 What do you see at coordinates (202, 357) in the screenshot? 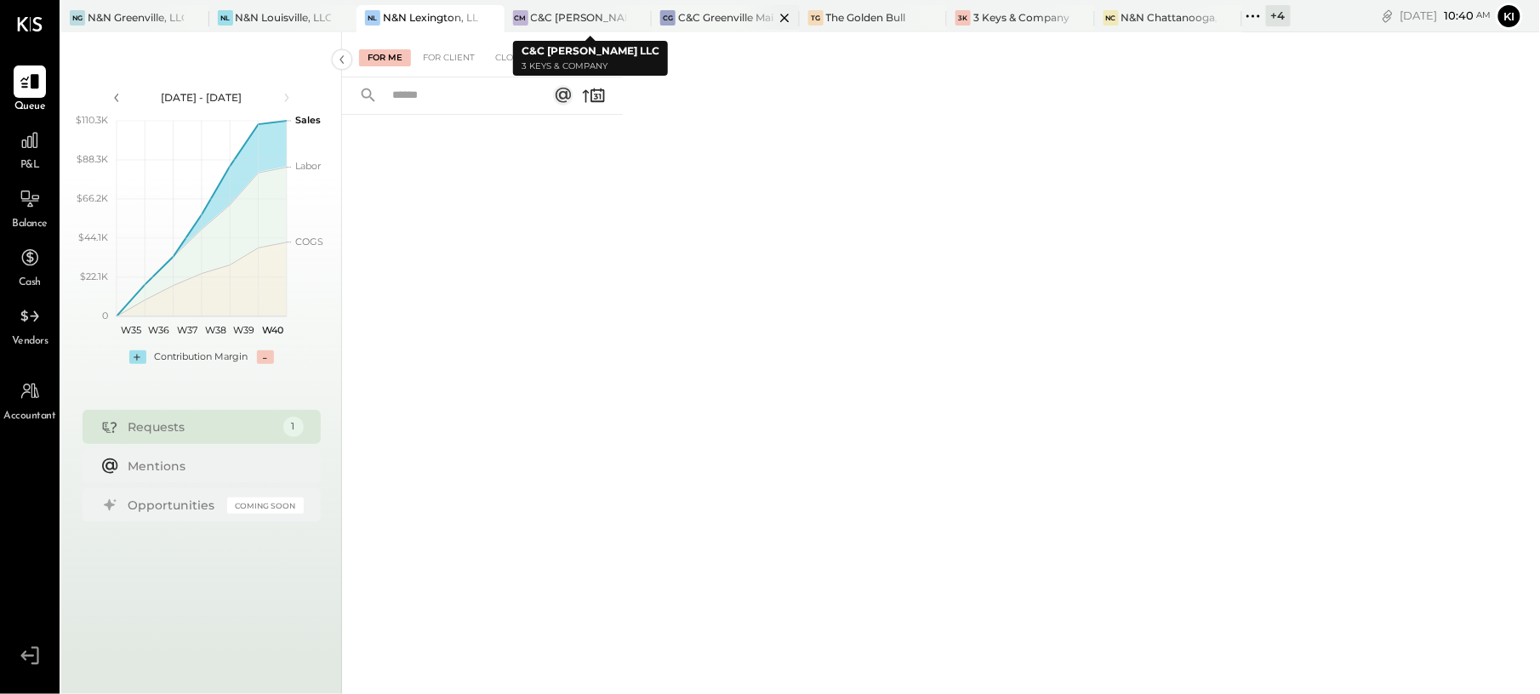
I see `div: Contribution Margin` at bounding box center [202, 357].